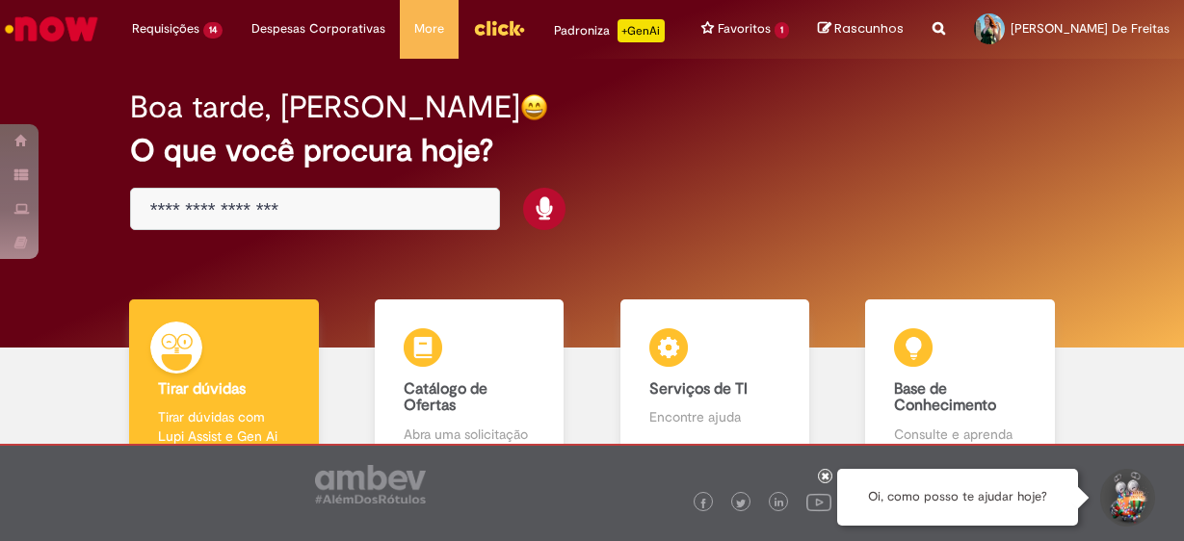 Image resolution: width=1184 pixels, height=541 pixels. I want to click on span: Favoritos, so click(744, 29).